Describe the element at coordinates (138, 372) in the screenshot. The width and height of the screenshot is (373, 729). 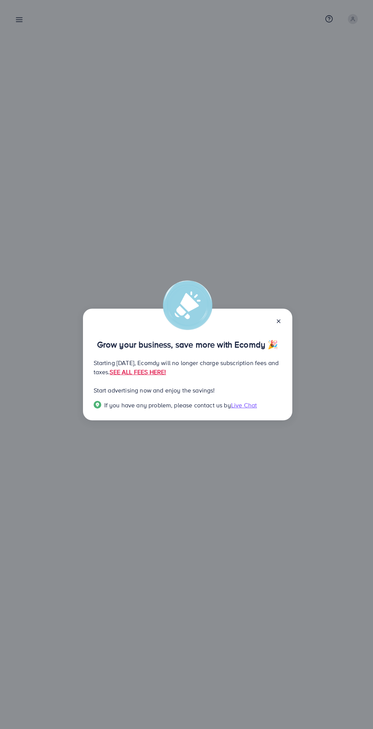
I see `a: SEE ALL FEES HERE!` at that location.